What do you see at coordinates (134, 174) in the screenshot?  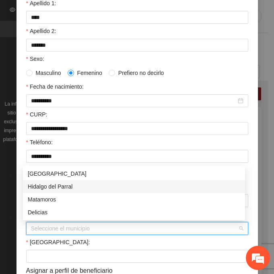 I see `div: Chihuahua` at bounding box center [134, 174].